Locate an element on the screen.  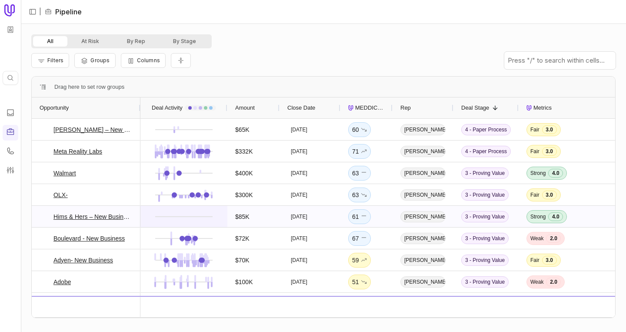
span: Opportunity is located at coordinates (54, 108).